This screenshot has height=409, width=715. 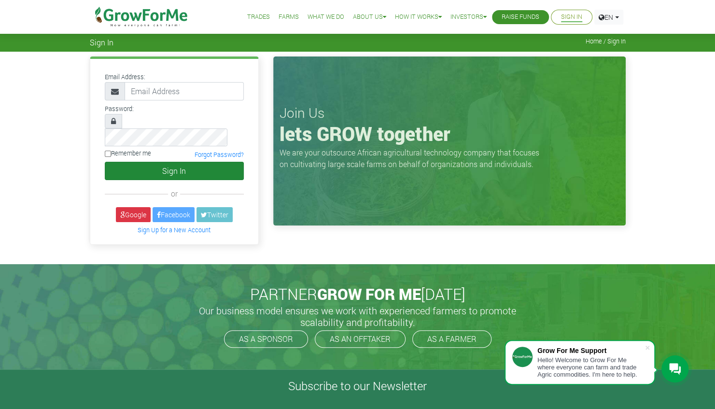 I want to click on label: Remember me, so click(x=128, y=153).